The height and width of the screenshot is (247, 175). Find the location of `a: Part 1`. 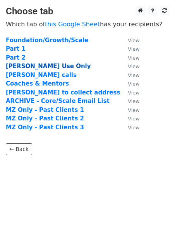

a: Part 1 is located at coordinates (15, 49).